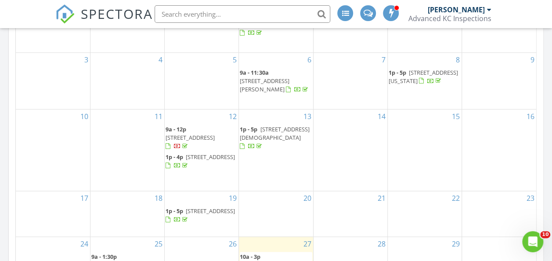 This screenshot has height=261, width=552. Describe the element at coordinates (382, 244) in the screenshot. I see `a: Go to August 28, 2025` at that location.